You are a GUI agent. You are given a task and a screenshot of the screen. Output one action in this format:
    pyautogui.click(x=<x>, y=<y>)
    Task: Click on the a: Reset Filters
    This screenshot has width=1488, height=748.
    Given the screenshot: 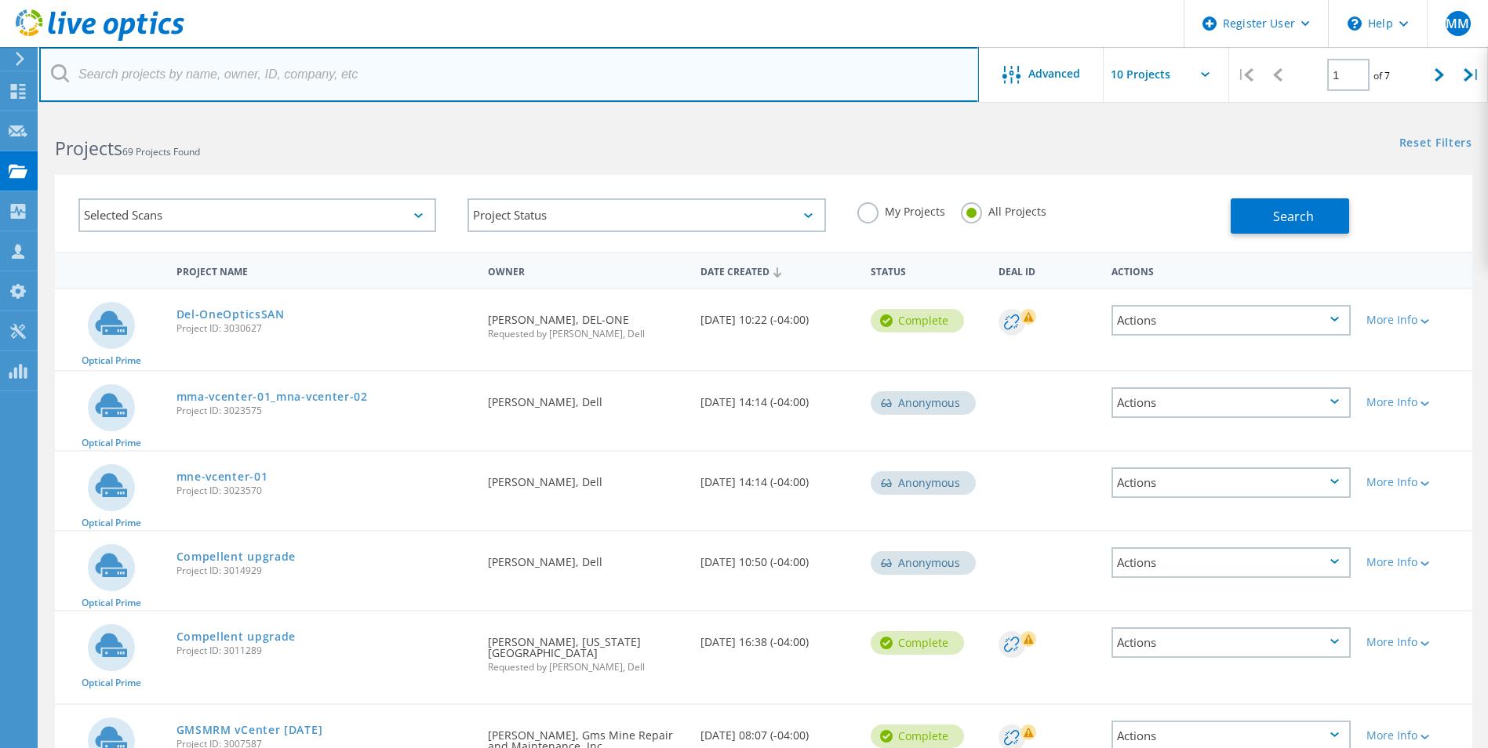 What is the action you would take?
    pyautogui.click(x=1435, y=144)
    